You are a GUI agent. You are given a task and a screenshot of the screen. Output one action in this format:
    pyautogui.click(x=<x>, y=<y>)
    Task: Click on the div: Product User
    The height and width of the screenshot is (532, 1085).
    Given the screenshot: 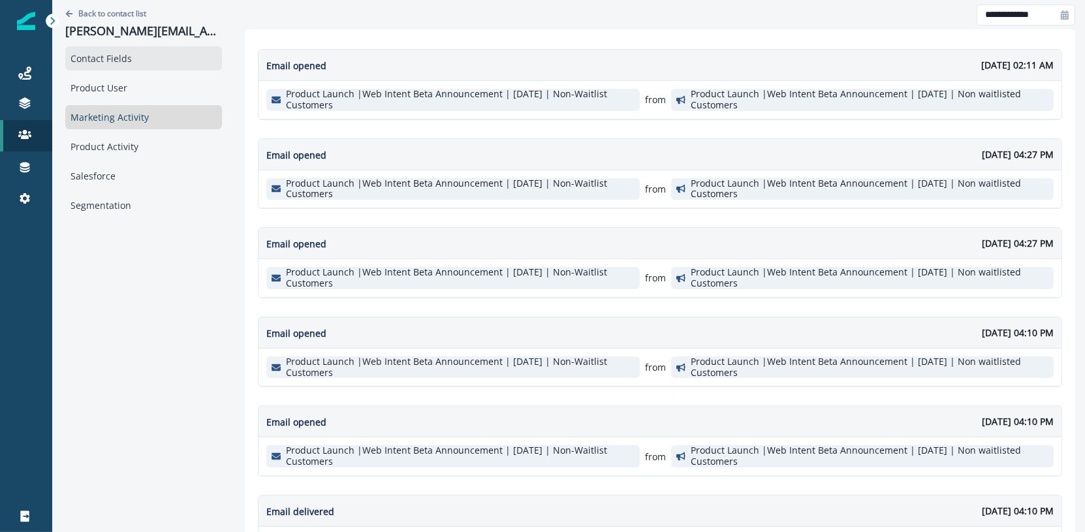 What is the action you would take?
    pyautogui.click(x=144, y=87)
    